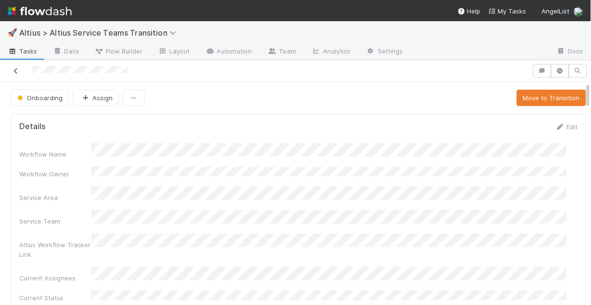 This screenshot has height=305, width=591. I want to click on a: Automation, so click(229, 52).